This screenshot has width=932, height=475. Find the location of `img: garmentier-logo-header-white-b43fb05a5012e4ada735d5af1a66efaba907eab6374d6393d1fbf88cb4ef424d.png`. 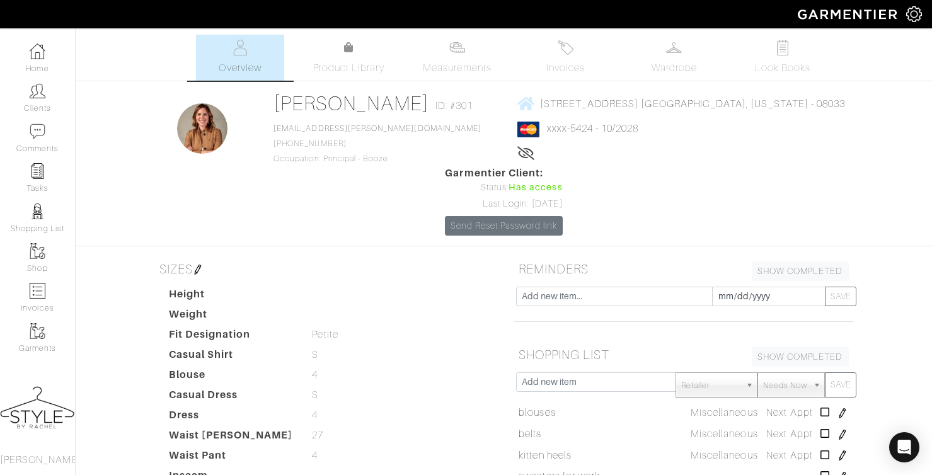

img: garmentier-logo-header-white-b43fb05a5012e4ada735d5af1a66efaba907eab6374d6393d1fbf88cb4ef424d.png is located at coordinates (849, 14).